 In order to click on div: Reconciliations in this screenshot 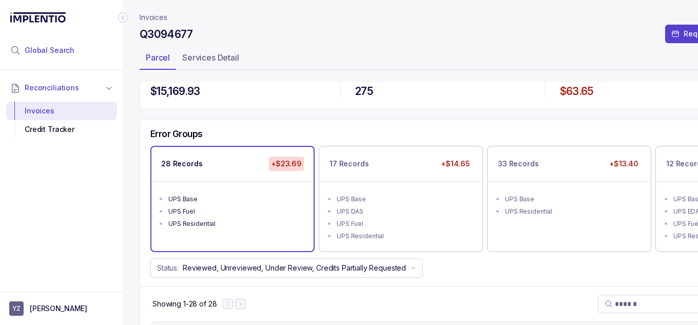, I will do `click(62, 120)`.